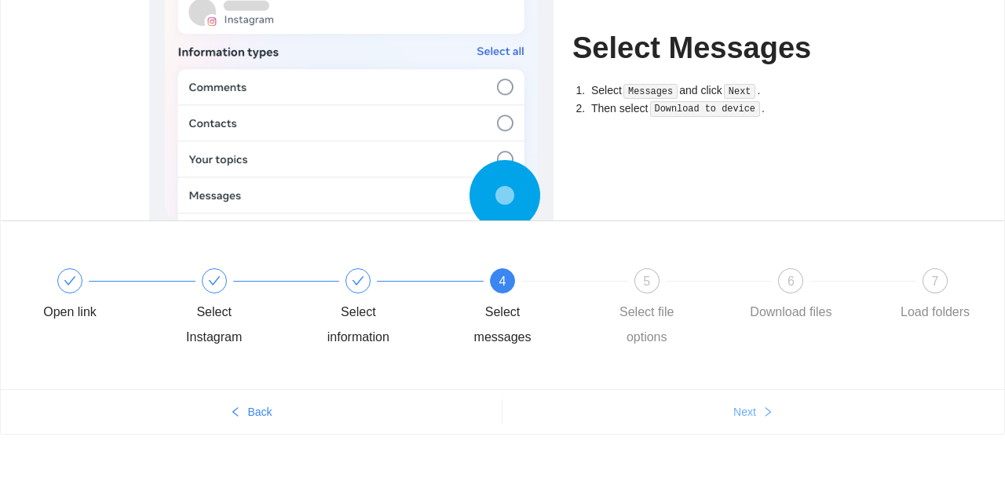 The height and width of the screenshot is (495, 1005). What do you see at coordinates (650, 92) in the screenshot?
I see `code: Messages` at bounding box center [650, 92].